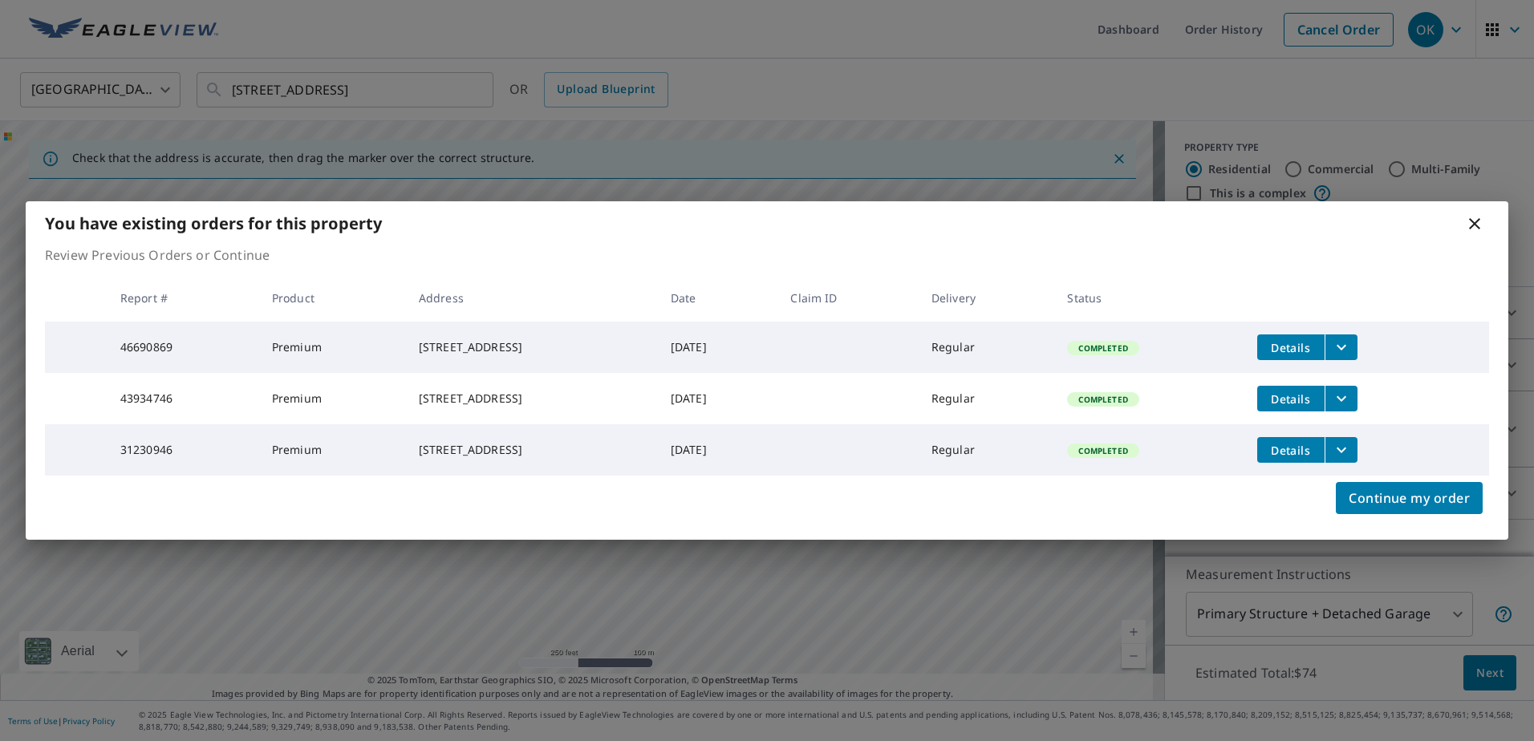  What do you see at coordinates (183, 450) in the screenshot?
I see `td: 31230946` at bounding box center [183, 450].